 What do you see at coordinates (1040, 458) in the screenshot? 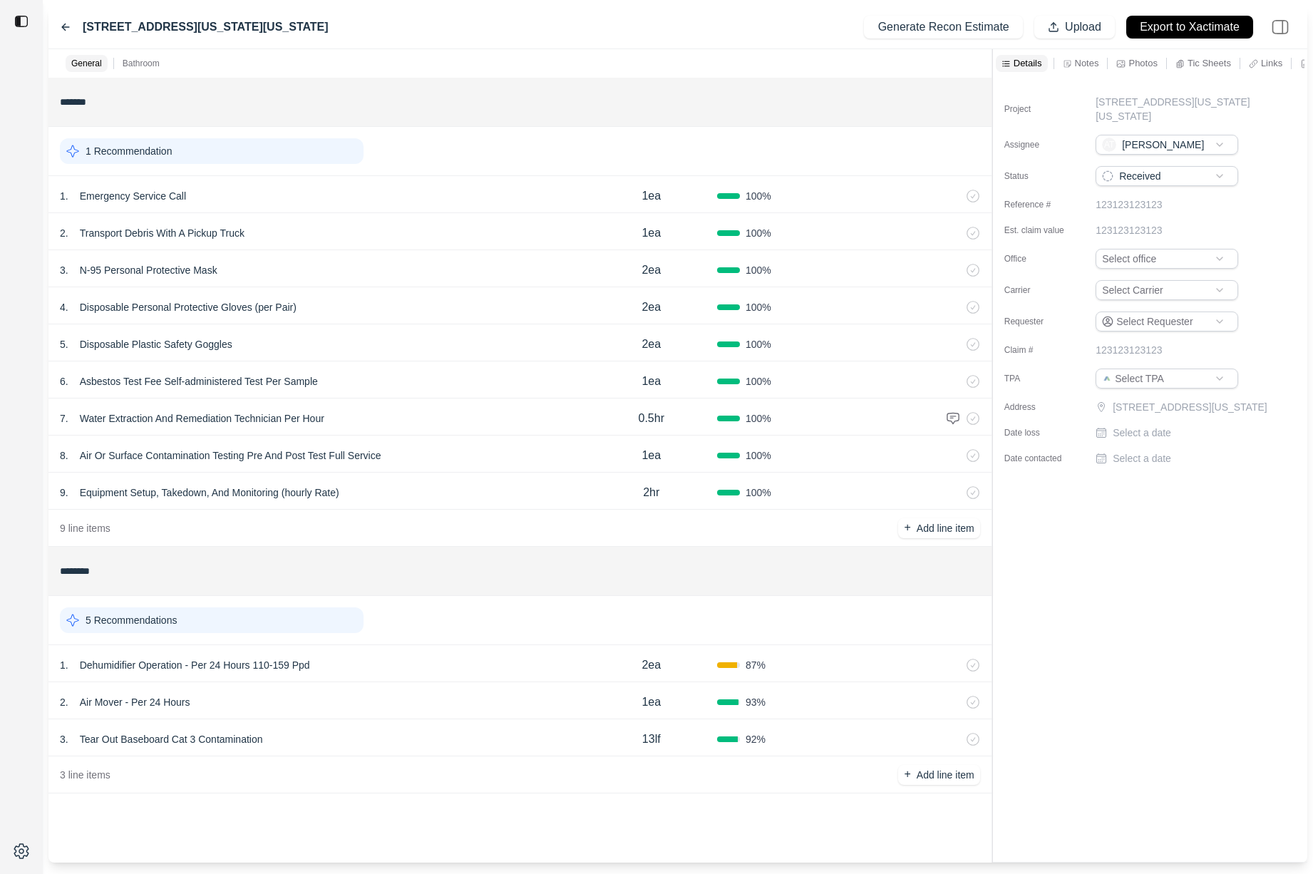
I see `label: Date contacted` at bounding box center [1040, 458].